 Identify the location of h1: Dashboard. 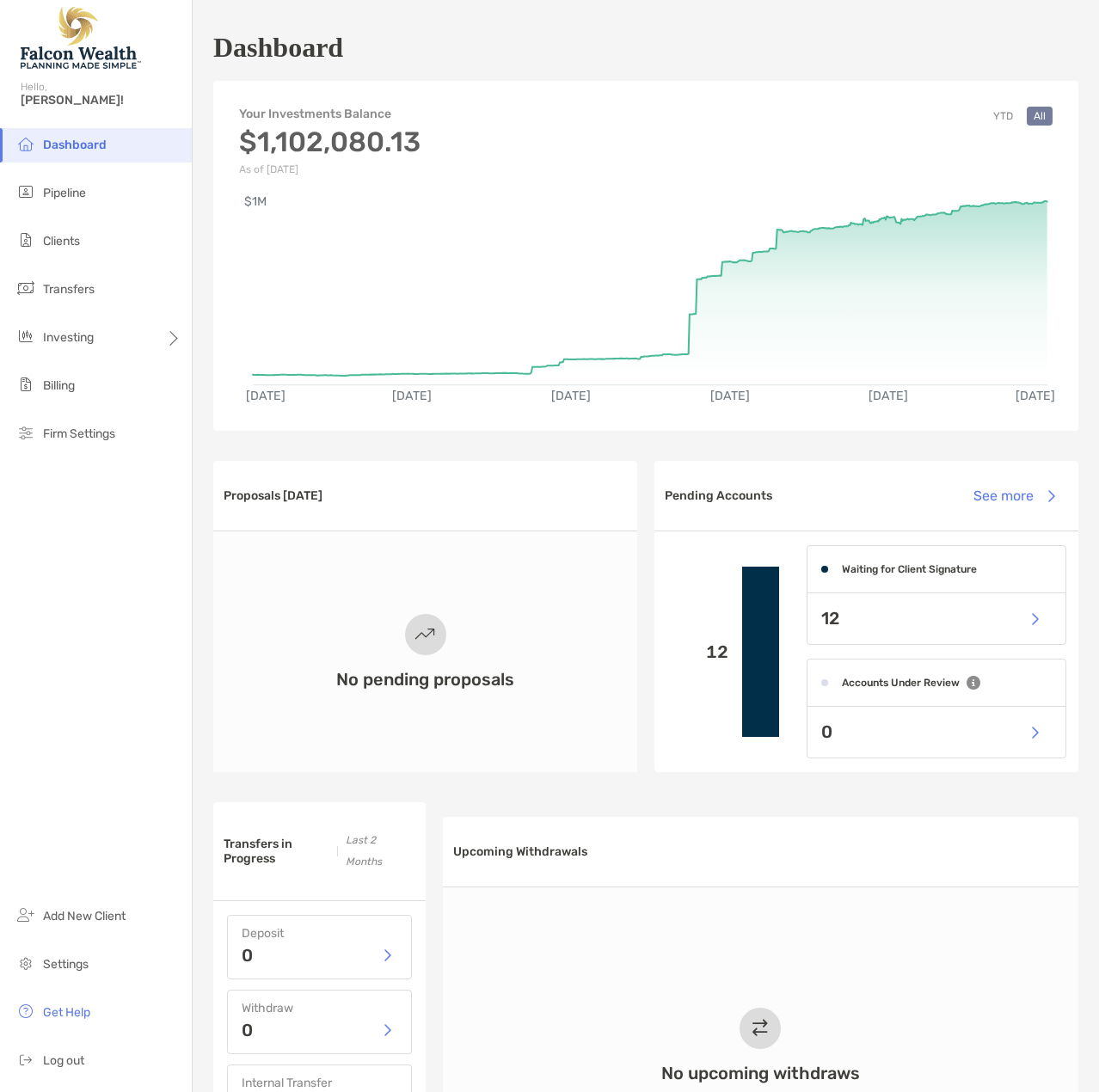
(278, 48).